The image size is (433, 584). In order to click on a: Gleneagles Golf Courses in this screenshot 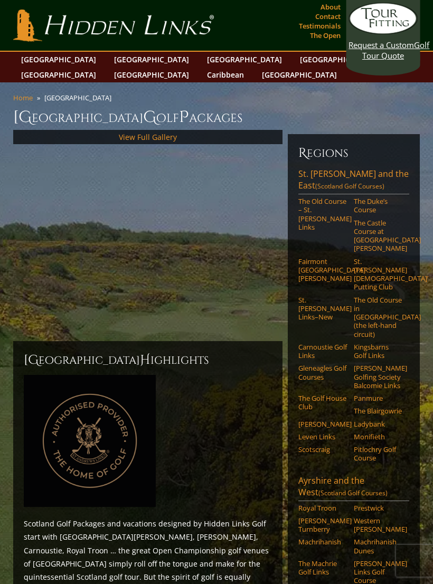, I will do `click(323, 372)`.